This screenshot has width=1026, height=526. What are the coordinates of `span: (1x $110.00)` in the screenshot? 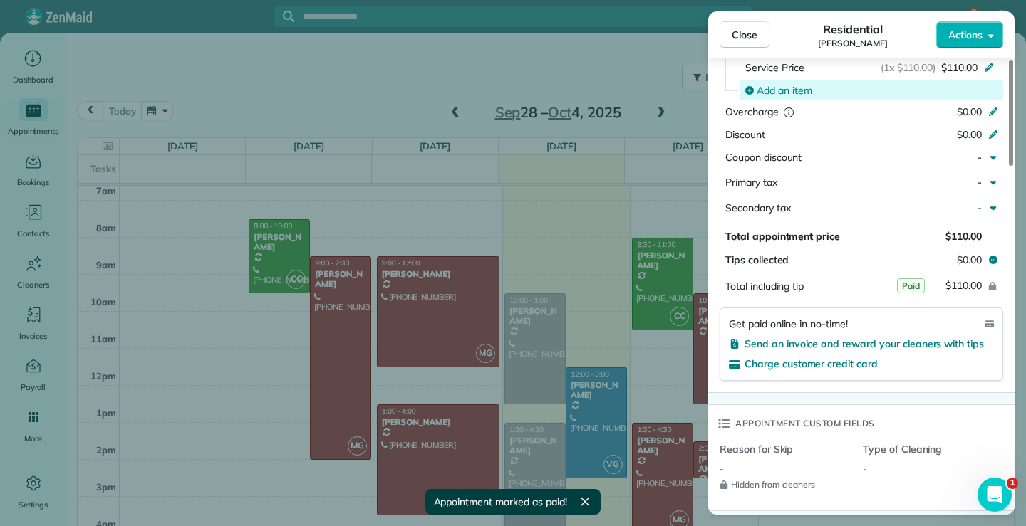 It's located at (908, 68).